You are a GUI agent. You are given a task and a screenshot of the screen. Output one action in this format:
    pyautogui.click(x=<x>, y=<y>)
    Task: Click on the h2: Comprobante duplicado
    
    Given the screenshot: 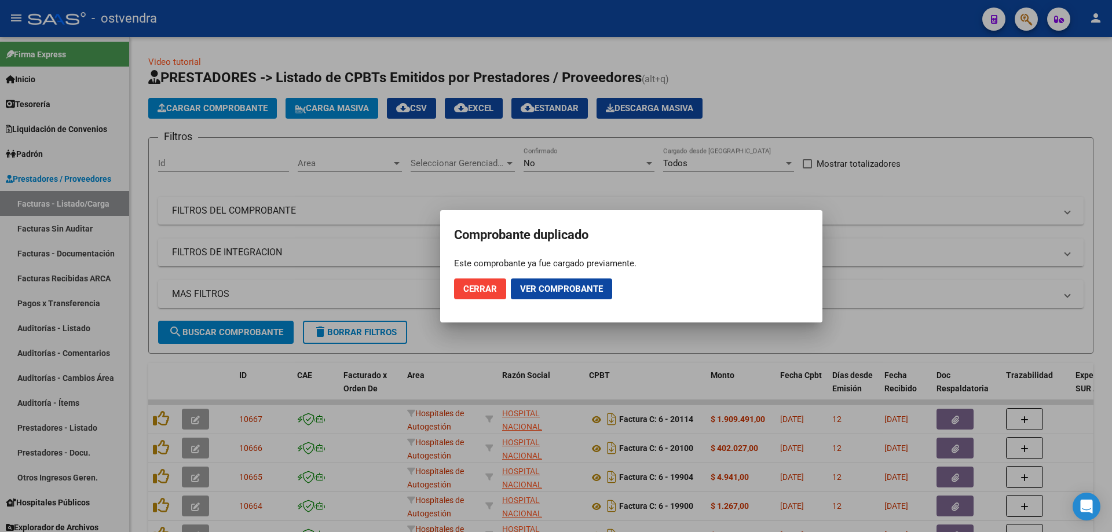 What is the action you would take?
    pyautogui.click(x=631, y=235)
    